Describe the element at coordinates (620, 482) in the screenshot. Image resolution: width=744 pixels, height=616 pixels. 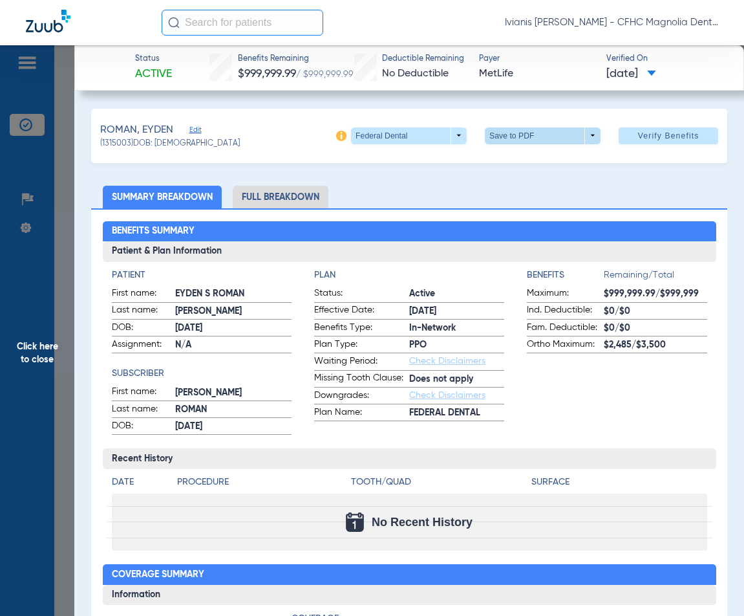
I see `h4: Surface` at that location.